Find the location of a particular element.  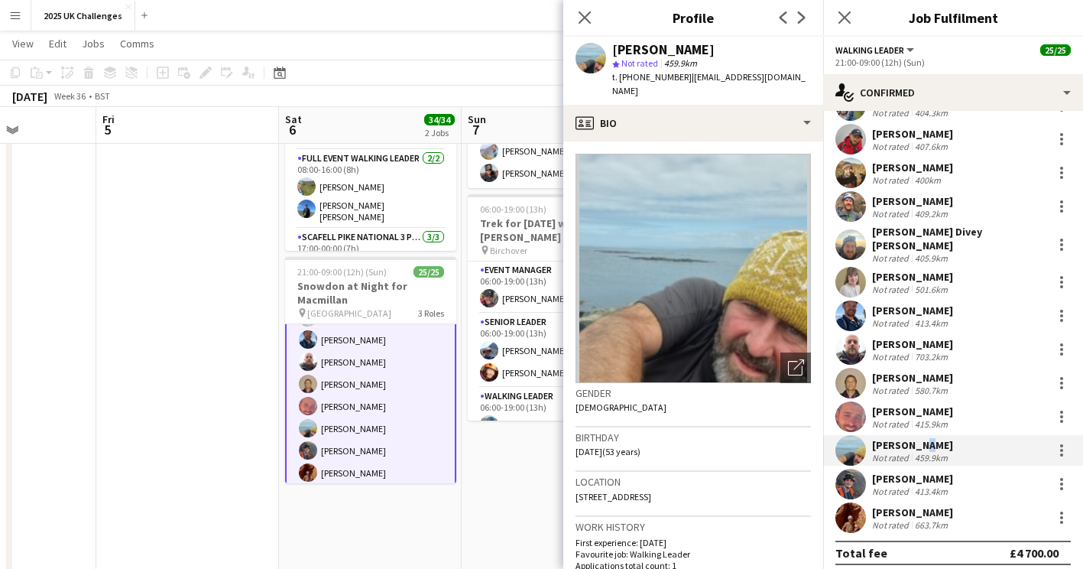

div: 580.7km is located at coordinates (931, 390).